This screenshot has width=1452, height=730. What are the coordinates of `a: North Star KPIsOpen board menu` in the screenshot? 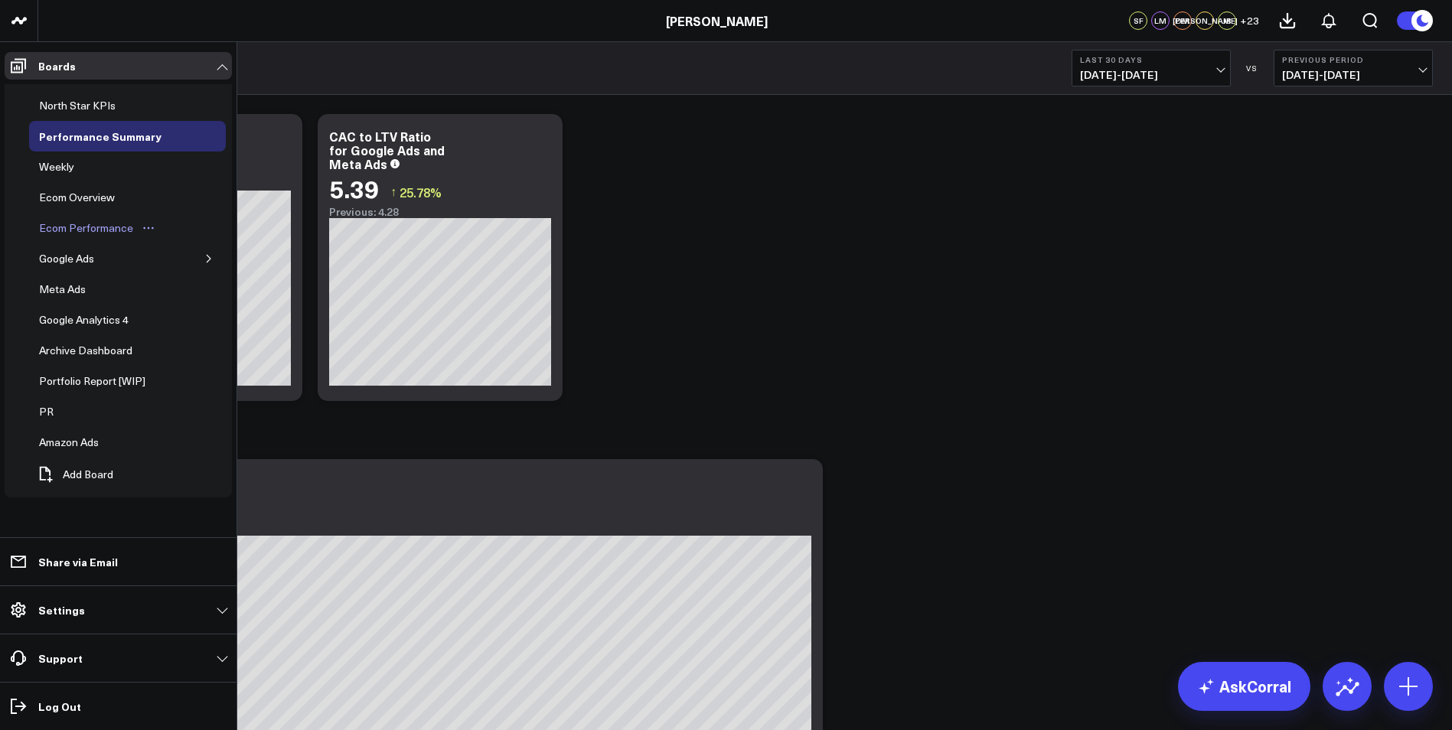 It's located at (89, 106).